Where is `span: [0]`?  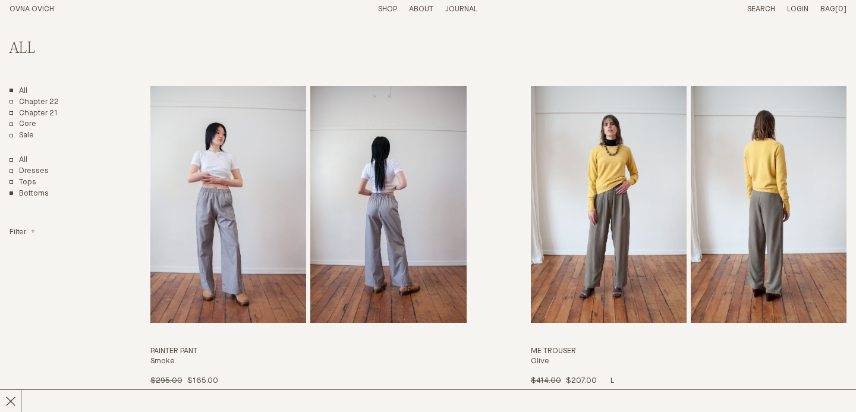 span: [0] is located at coordinates (841, 9).